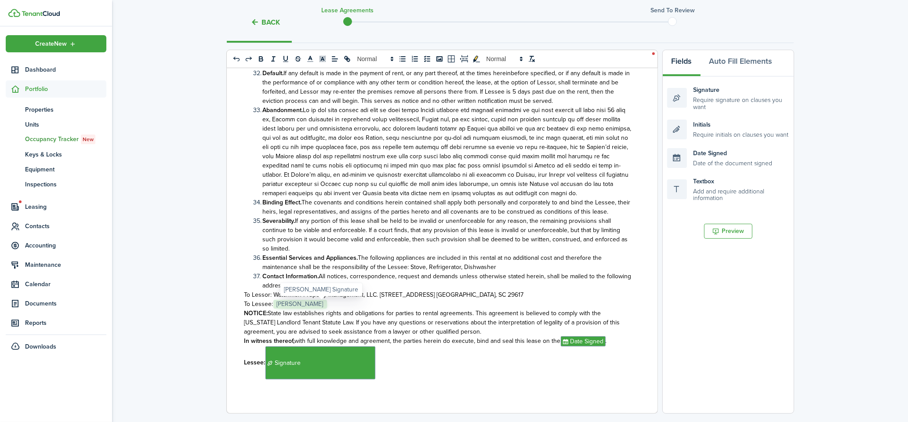  What do you see at coordinates (282, 202) in the screenshot?
I see `strong: Binding Effect.` at bounding box center [282, 202].